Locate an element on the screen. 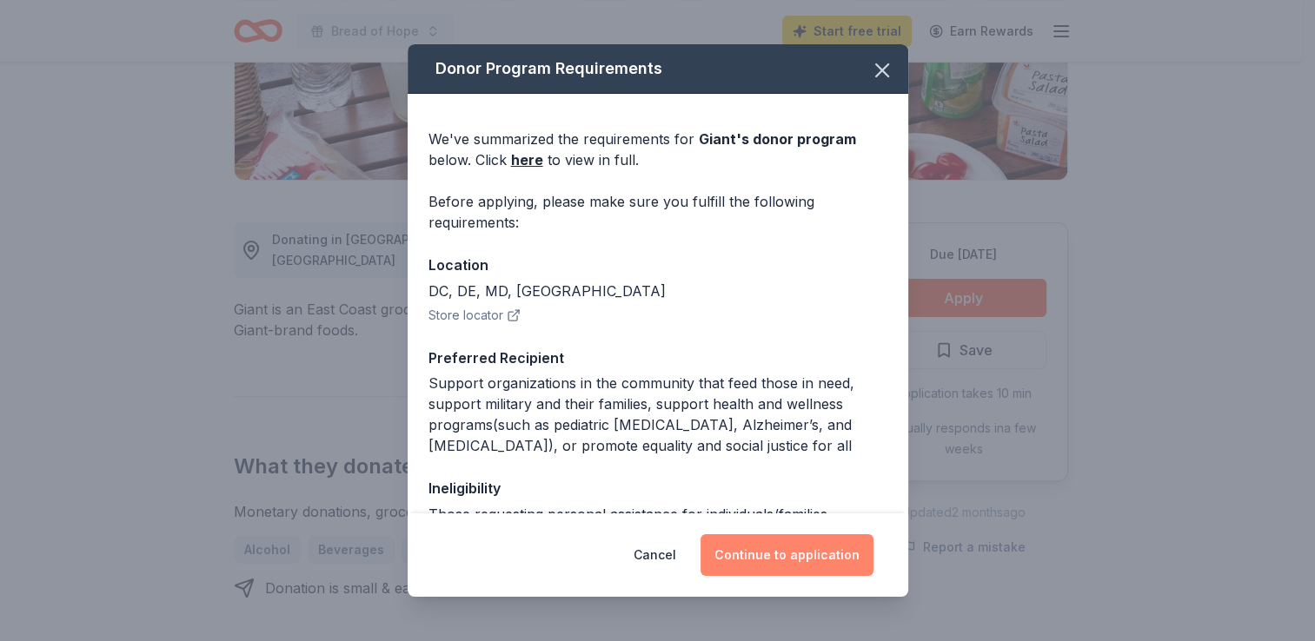  div: Donor Program Requirements is located at coordinates (658, 69).